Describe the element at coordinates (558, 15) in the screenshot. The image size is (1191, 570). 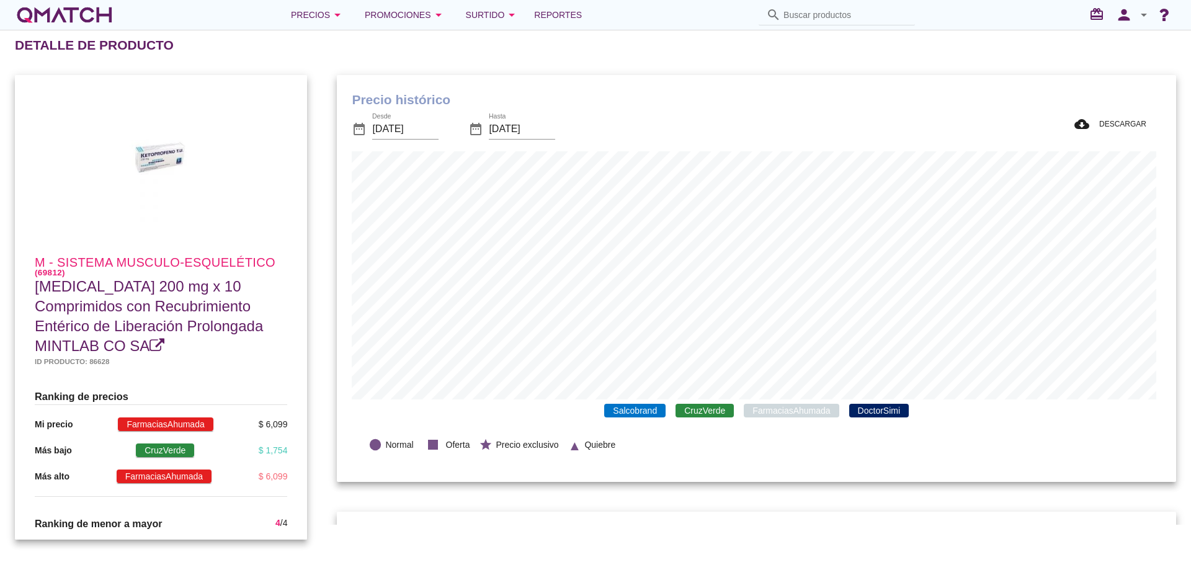
I see `a: Reportes` at that location.